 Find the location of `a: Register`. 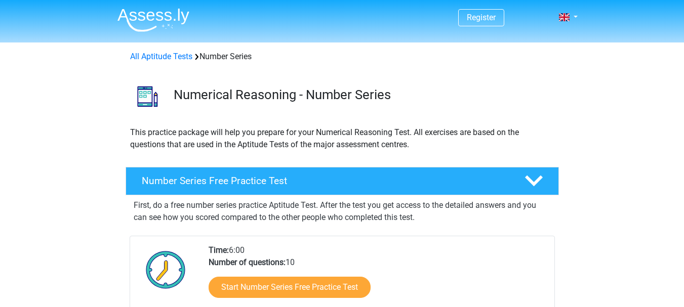

a: Register is located at coordinates (481, 17).